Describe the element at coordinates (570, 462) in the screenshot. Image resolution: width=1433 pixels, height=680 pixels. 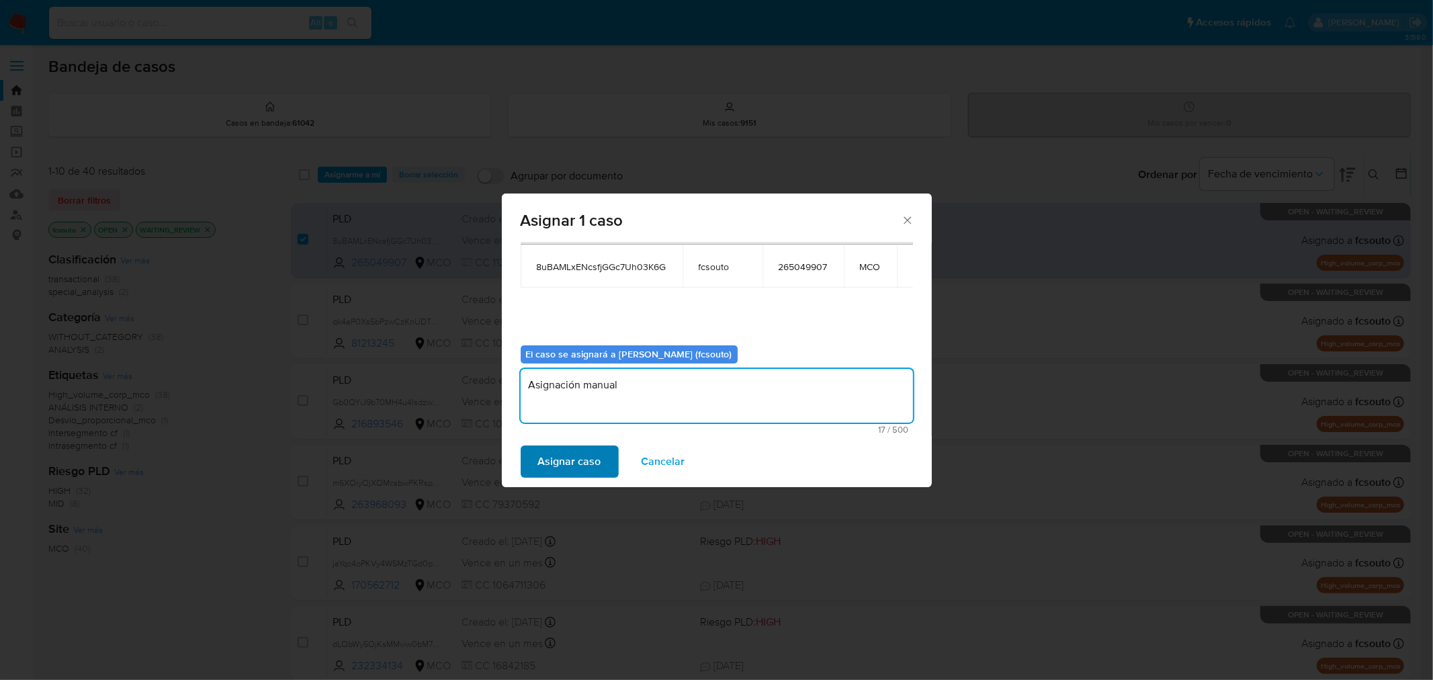
I see `span: Asignar caso` at that location.